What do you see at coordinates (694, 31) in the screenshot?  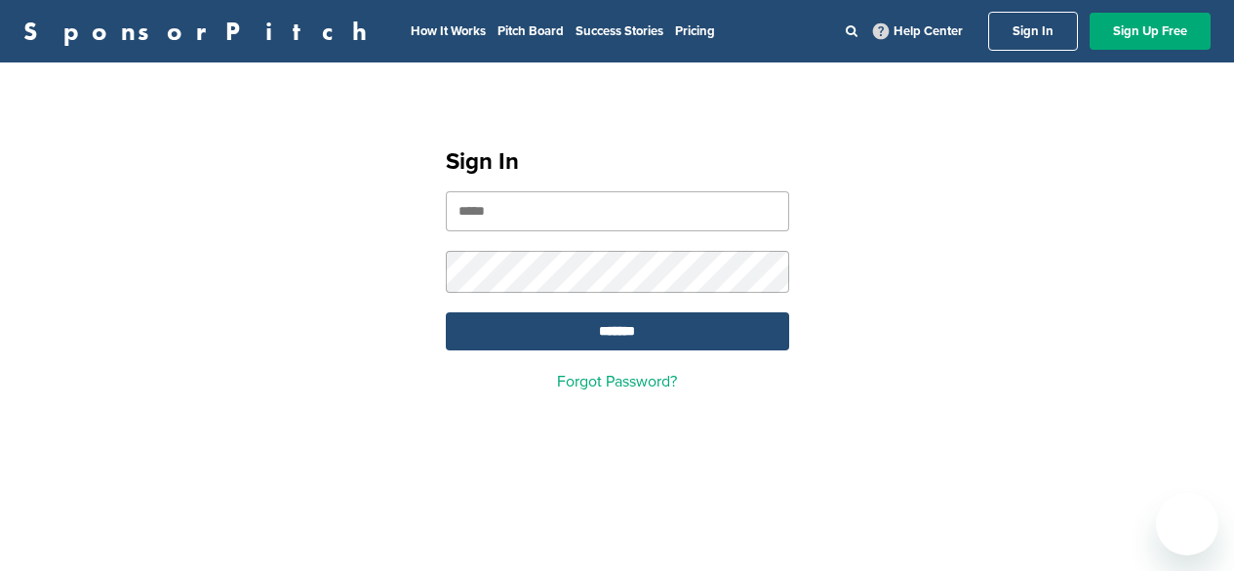 I see `a: Pricing` at bounding box center [694, 31].